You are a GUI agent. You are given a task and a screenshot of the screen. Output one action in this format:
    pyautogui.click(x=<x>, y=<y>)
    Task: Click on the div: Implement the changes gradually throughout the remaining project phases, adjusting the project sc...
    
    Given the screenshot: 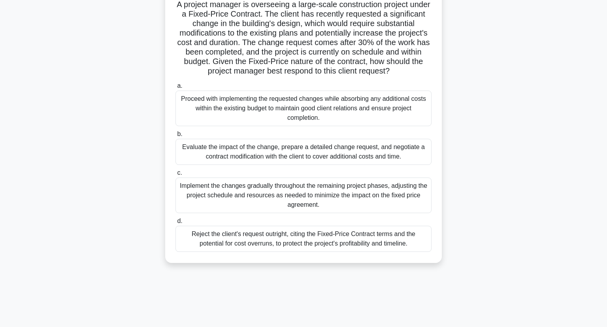 What is the action you would take?
    pyautogui.click(x=303, y=195)
    